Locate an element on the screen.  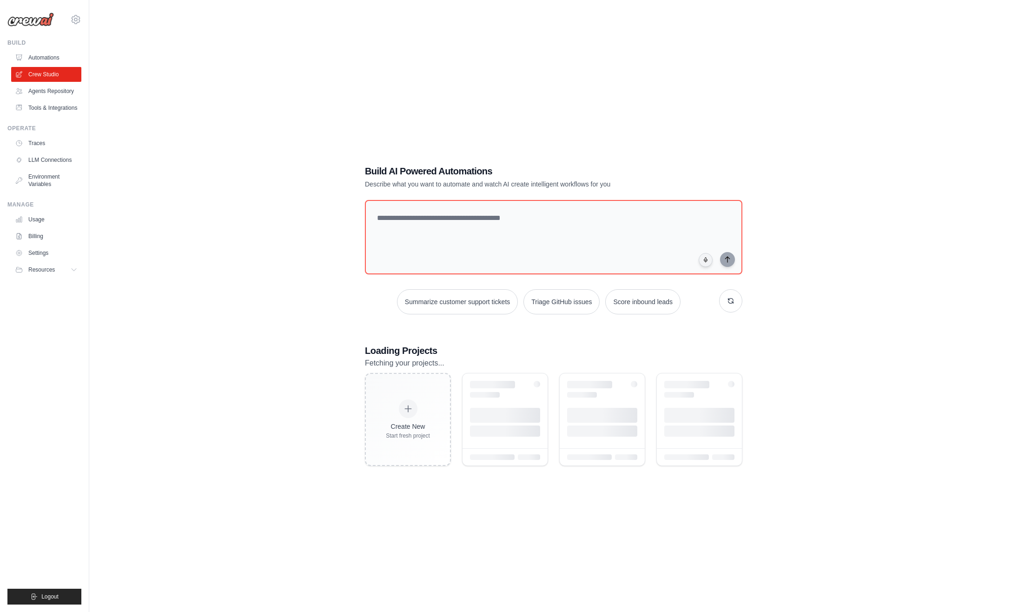
button: Get new suggestions is located at coordinates (731, 301).